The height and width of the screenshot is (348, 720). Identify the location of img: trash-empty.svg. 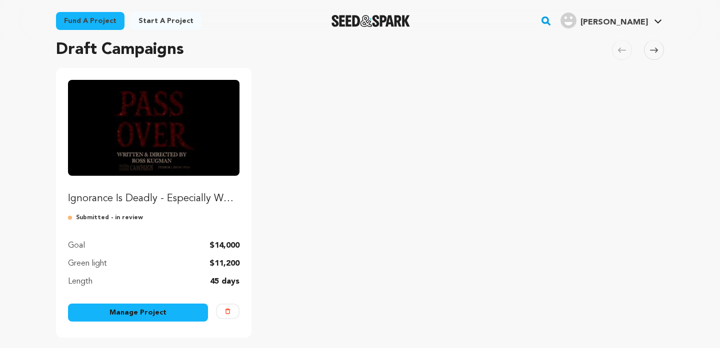
(227, 311).